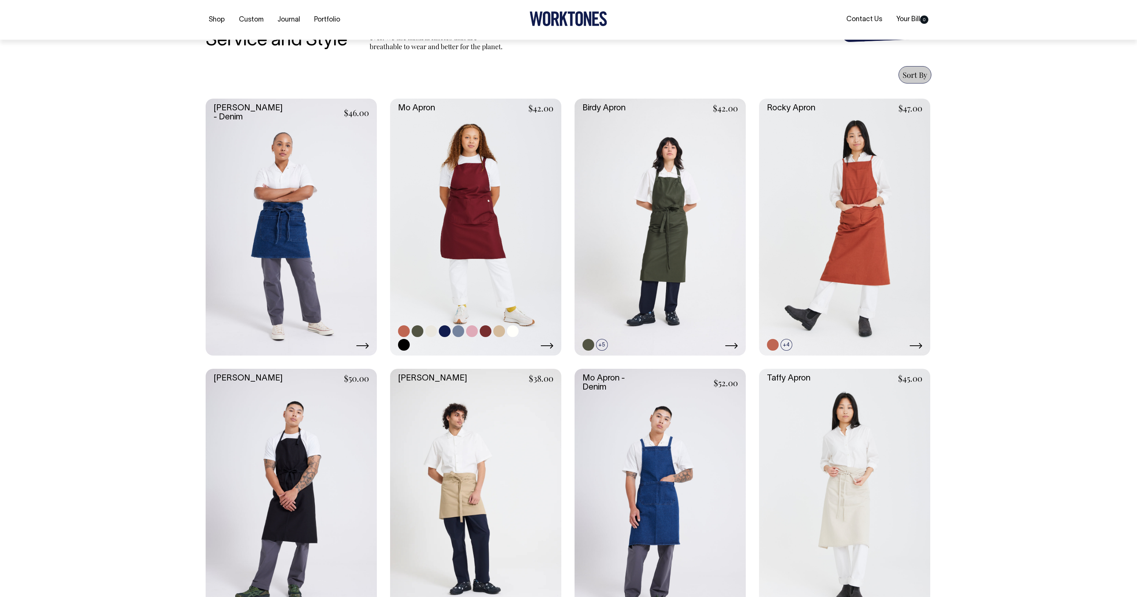  Describe the element at coordinates (864, 19) in the screenshot. I see `a: Contact Us` at that location.